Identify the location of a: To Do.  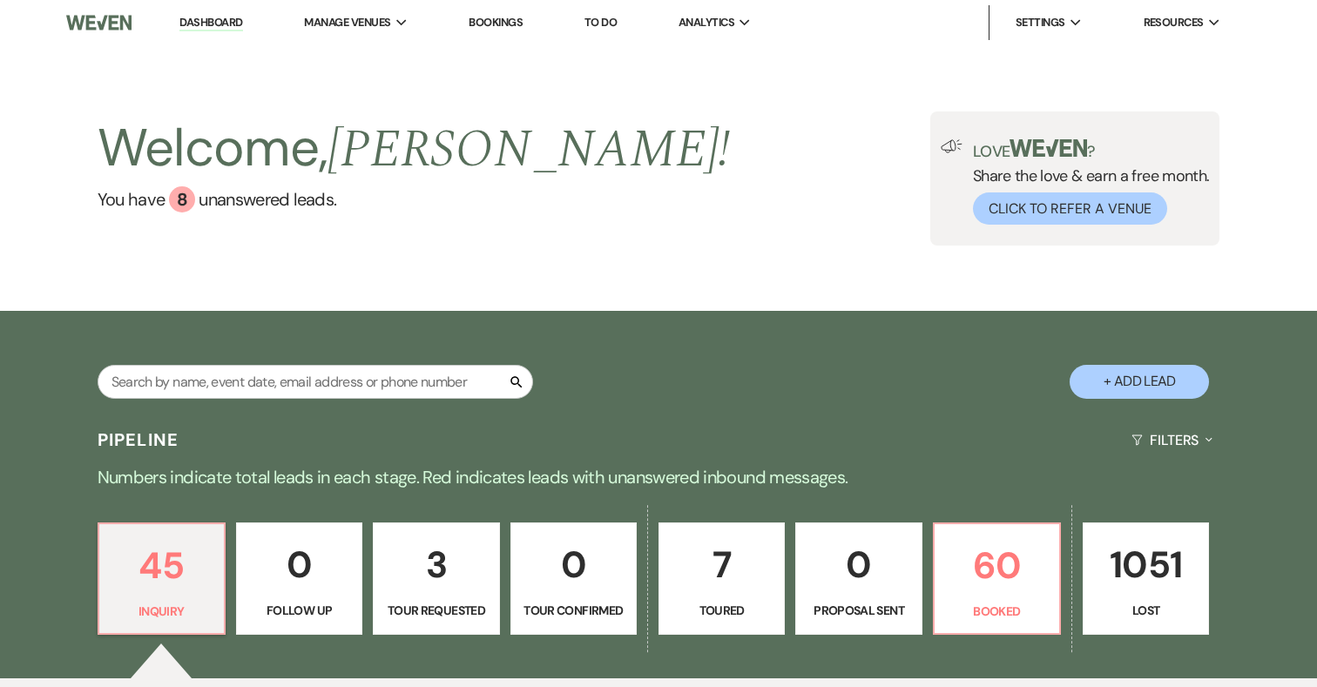
(600, 22).